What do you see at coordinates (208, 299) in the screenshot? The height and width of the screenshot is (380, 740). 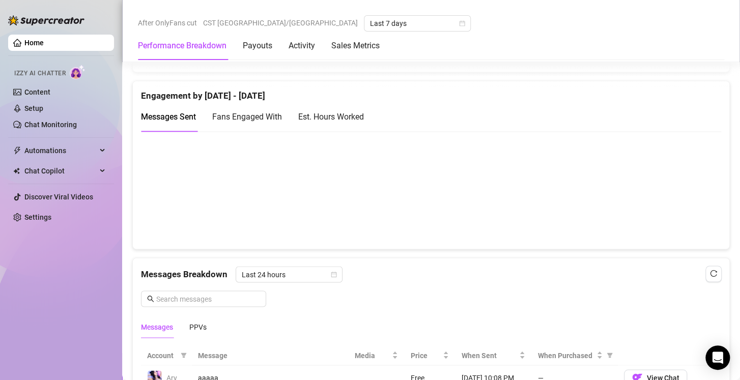 I see `input: Search messages` at bounding box center [208, 299].